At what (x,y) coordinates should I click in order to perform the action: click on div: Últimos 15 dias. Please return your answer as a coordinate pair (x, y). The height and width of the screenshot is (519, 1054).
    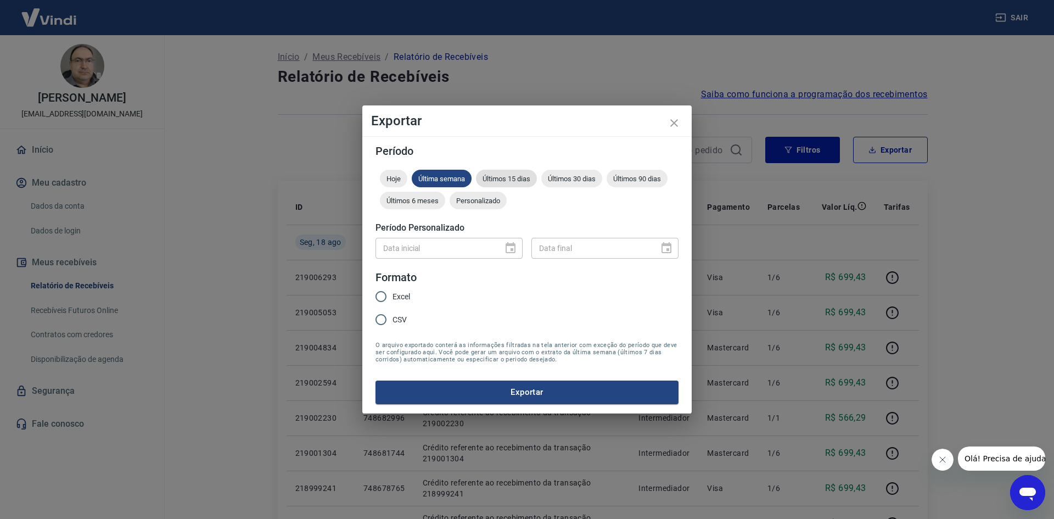
    Looking at the image, I should click on (506, 178).